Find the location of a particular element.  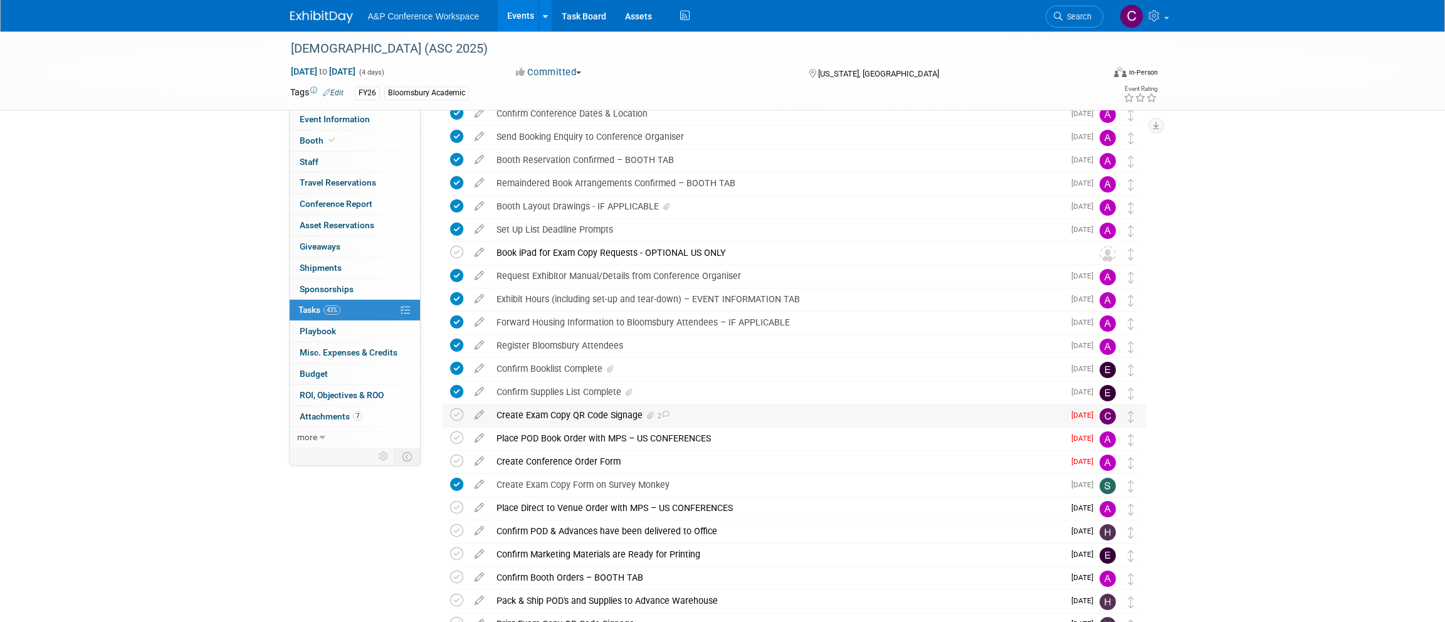

a: Staff is located at coordinates (355, 162).